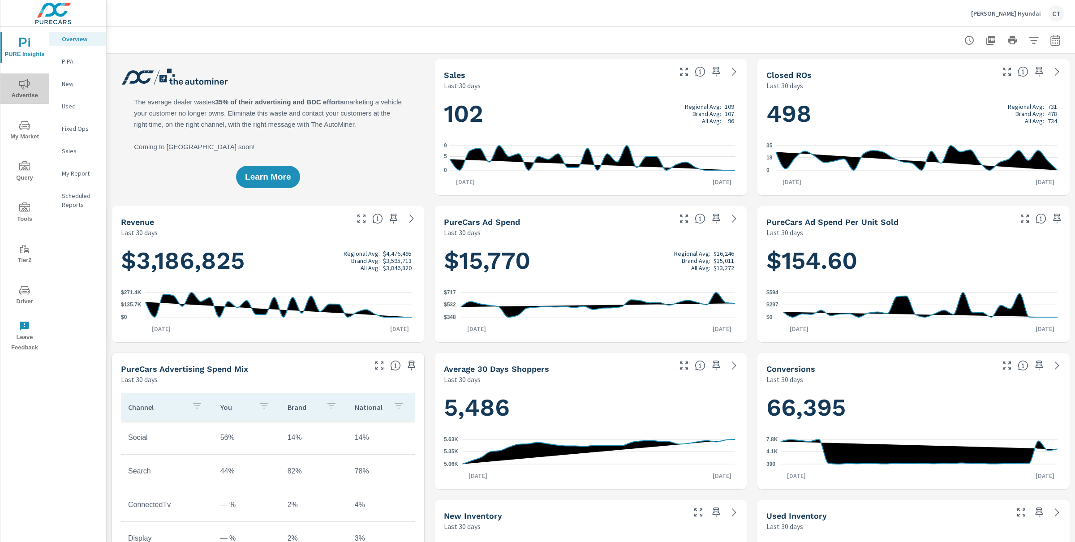 The height and width of the screenshot is (542, 1075). Describe the element at coordinates (1052, 114) in the screenshot. I see `p: 478` at that location.